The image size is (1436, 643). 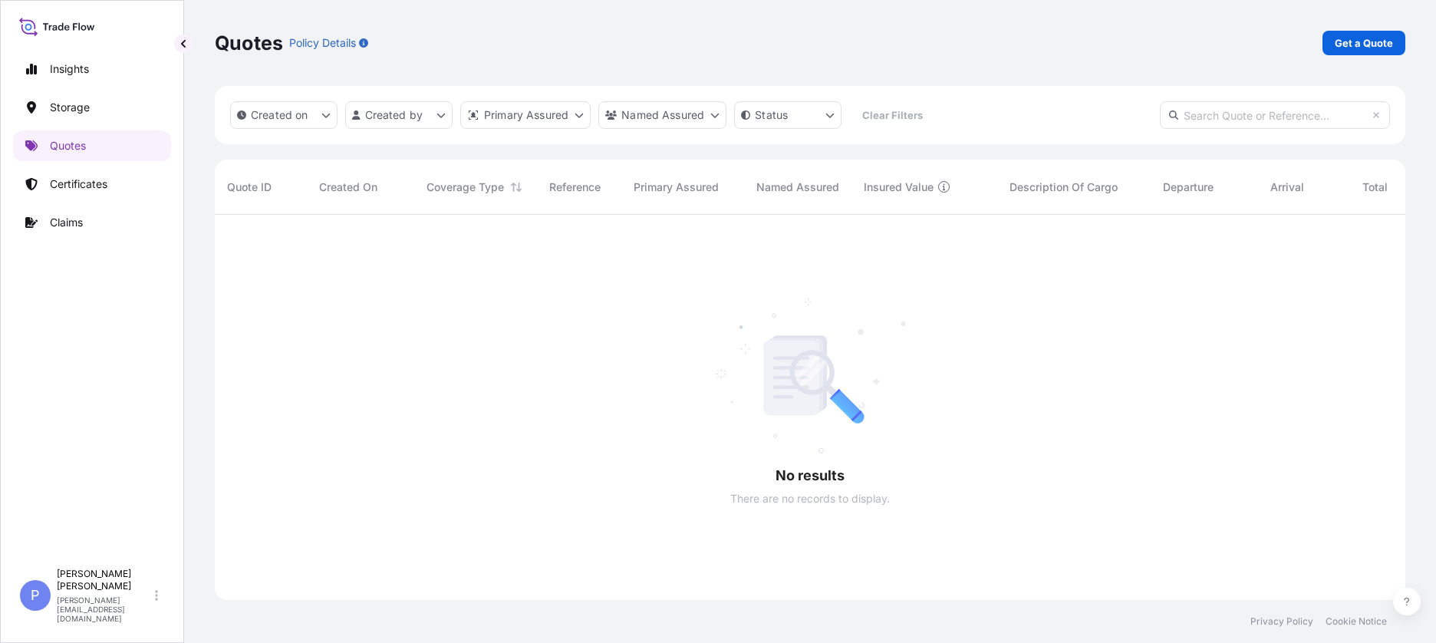 I want to click on p: Primary Assured, so click(x=526, y=115).